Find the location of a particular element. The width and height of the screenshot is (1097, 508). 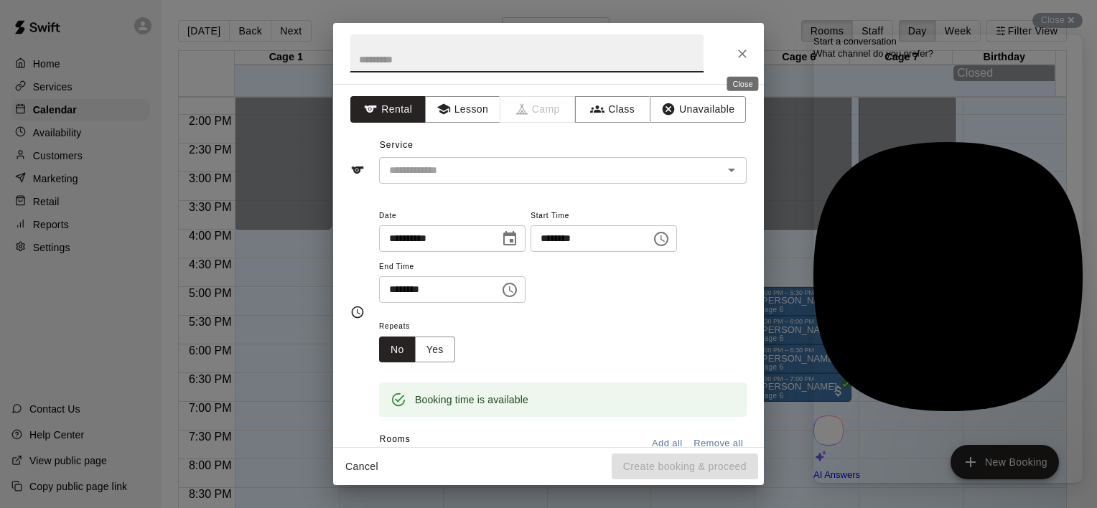

button: Open is located at coordinates (731, 170).